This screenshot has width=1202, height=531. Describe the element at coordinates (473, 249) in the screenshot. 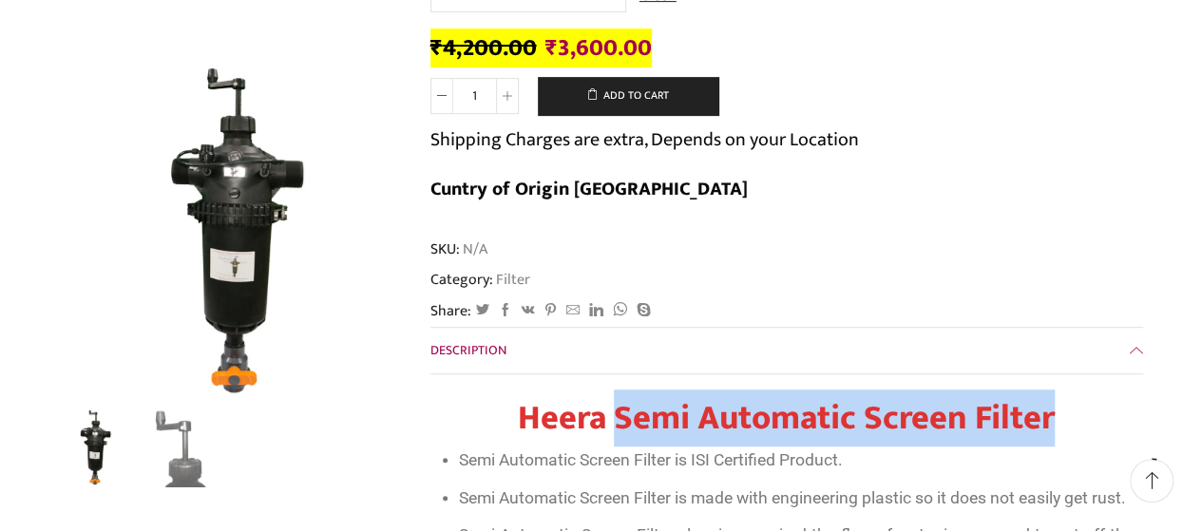

I see `span: N/A` at that location.